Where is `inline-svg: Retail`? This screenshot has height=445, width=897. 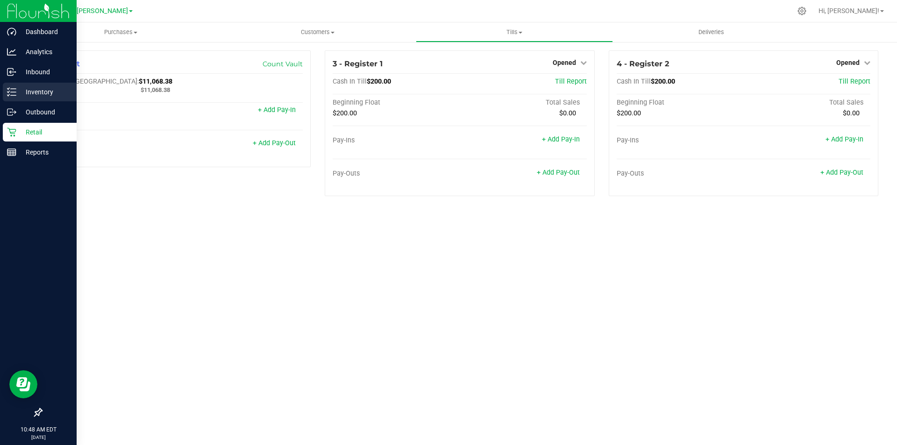
inline-svg: Retail is located at coordinates (12, 132).